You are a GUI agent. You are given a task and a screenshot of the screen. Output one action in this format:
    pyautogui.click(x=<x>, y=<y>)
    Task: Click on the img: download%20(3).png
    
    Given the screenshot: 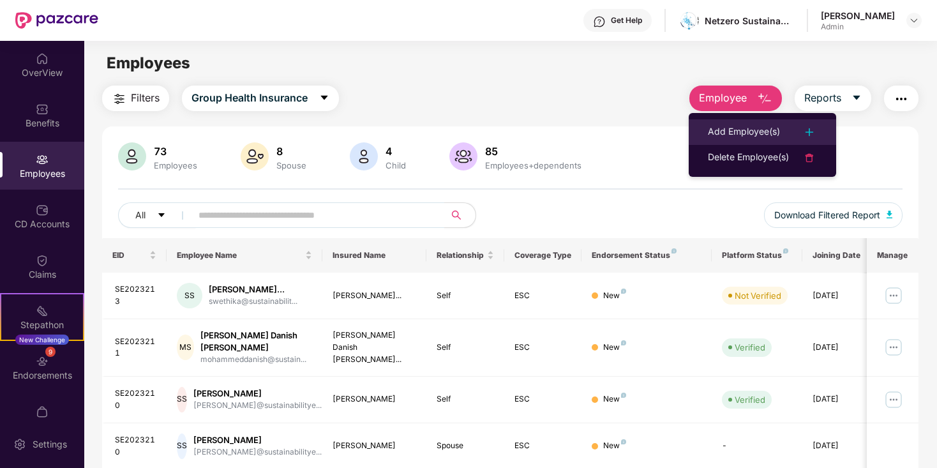 What is the action you would take?
    pyautogui.click(x=689, y=20)
    